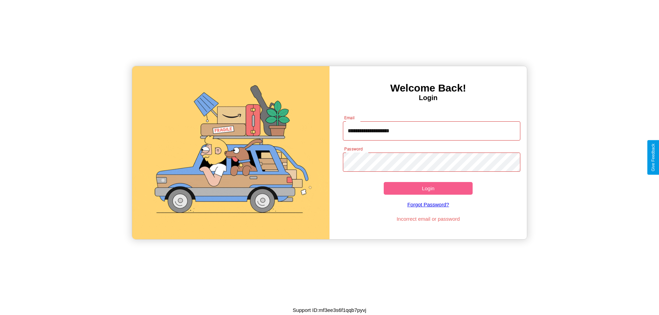 The height and width of the screenshot is (315, 659). I want to click on label: Password, so click(353, 149).